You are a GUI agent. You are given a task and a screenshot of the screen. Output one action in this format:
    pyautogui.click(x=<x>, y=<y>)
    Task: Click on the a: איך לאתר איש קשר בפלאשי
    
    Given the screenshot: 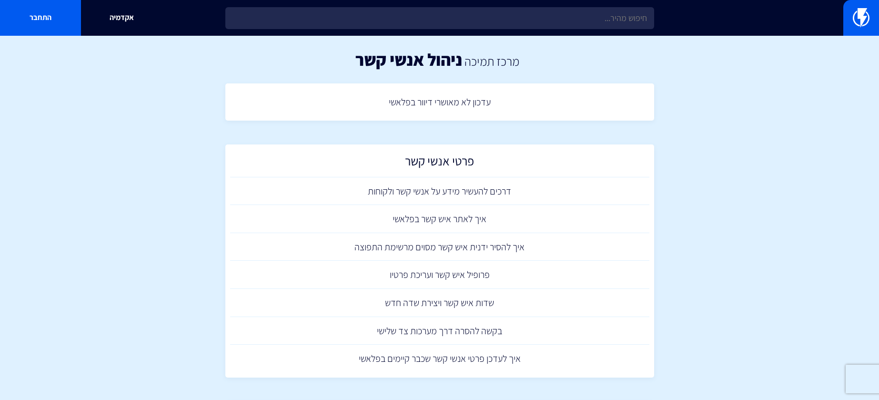 What is the action you would take?
    pyautogui.click(x=440, y=219)
    